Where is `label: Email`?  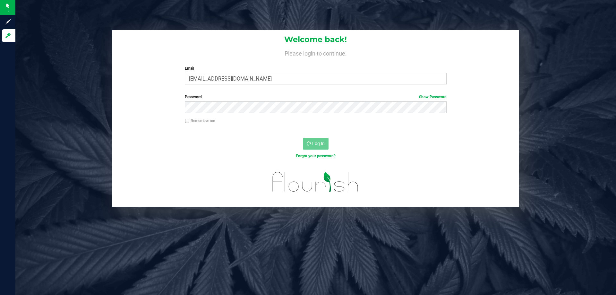
label: Email is located at coordinates (316, 68).